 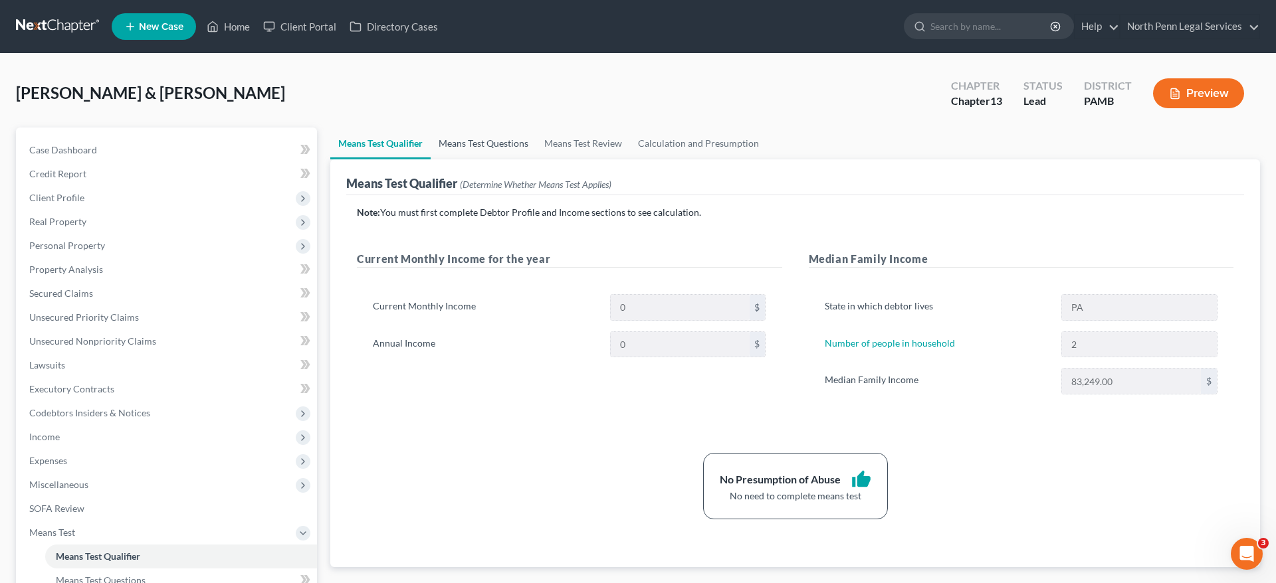 What do you see at coordinates (58, 221) in the screenshot?
I see `span: Real Property` at bounding box center [58, 221].